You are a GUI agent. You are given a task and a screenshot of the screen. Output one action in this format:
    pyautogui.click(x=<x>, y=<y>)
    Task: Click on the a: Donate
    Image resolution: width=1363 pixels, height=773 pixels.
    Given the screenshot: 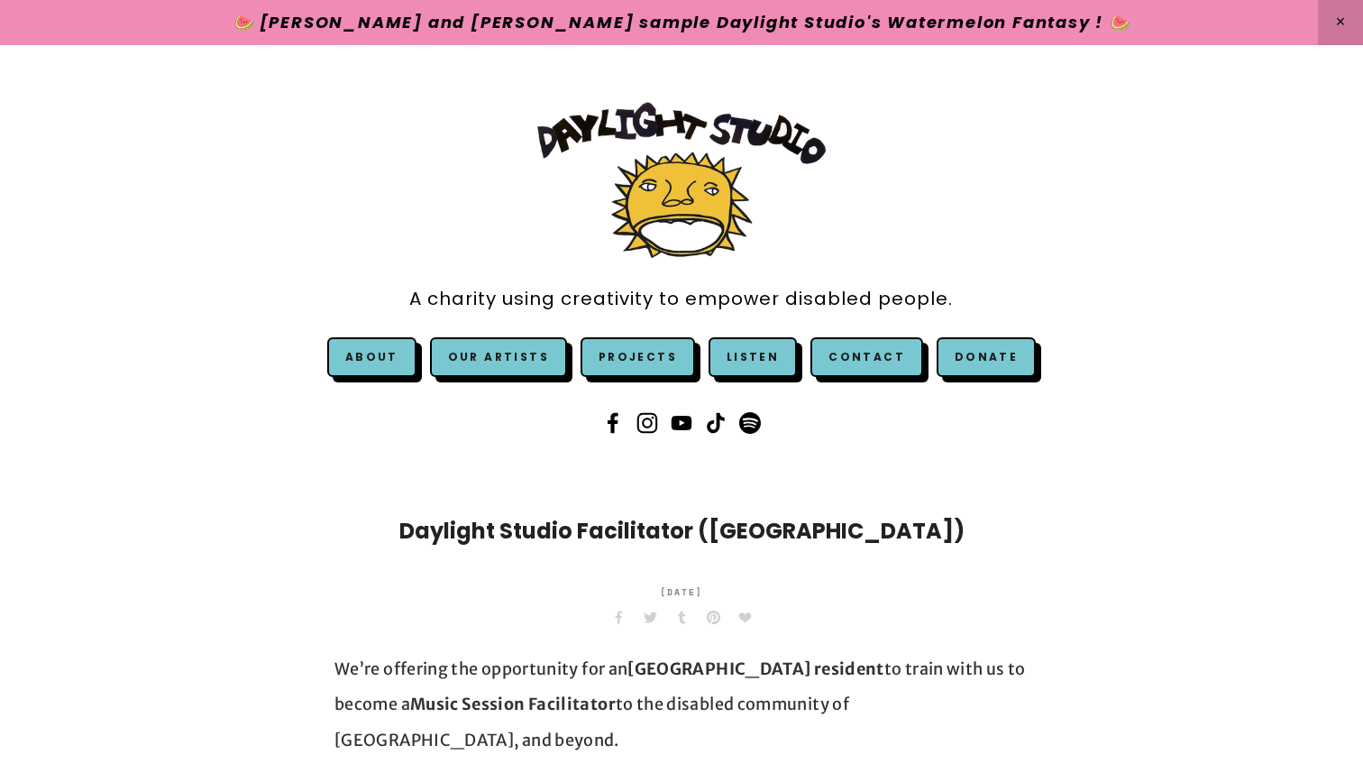 What is the action you would take?
    pyautogui.click(x=986, y=357)
    